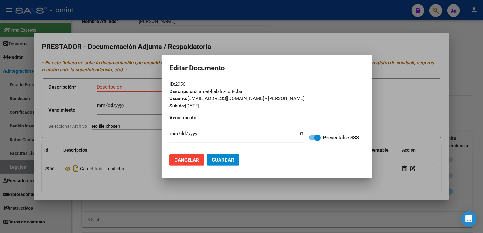  Describe the element at coordinates (267, 84) in the screenshot. I see `div: 2956` at that location.